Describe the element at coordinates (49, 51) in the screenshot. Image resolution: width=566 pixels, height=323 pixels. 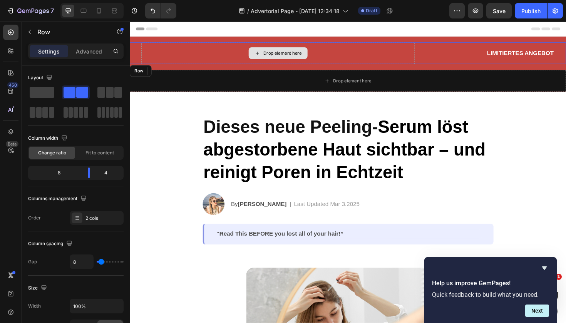
I see `p: Settings` at that location.